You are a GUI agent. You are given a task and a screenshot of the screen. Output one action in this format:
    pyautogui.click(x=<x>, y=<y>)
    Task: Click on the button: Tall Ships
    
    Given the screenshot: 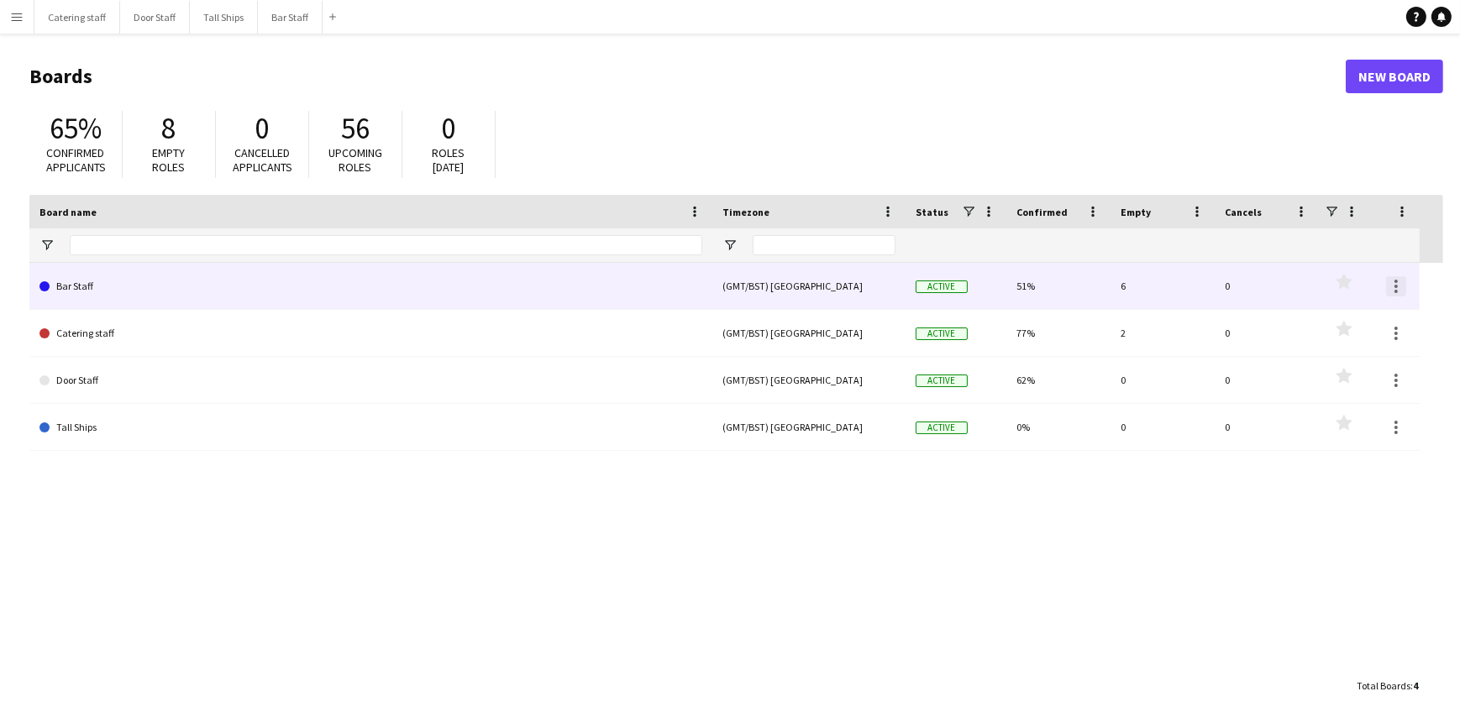 What is the action you would take?
    pyautogui.click(x=223, y=17)
    